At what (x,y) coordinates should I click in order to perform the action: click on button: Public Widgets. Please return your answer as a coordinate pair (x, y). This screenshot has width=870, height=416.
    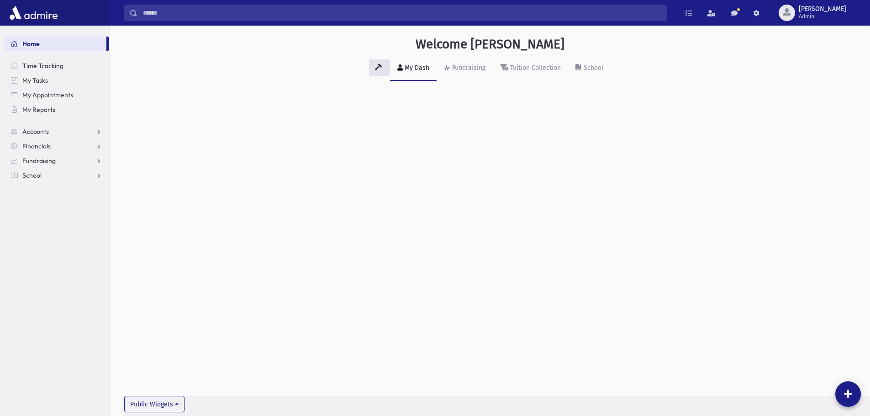
    Looking at the image, I should click on (154, 404).